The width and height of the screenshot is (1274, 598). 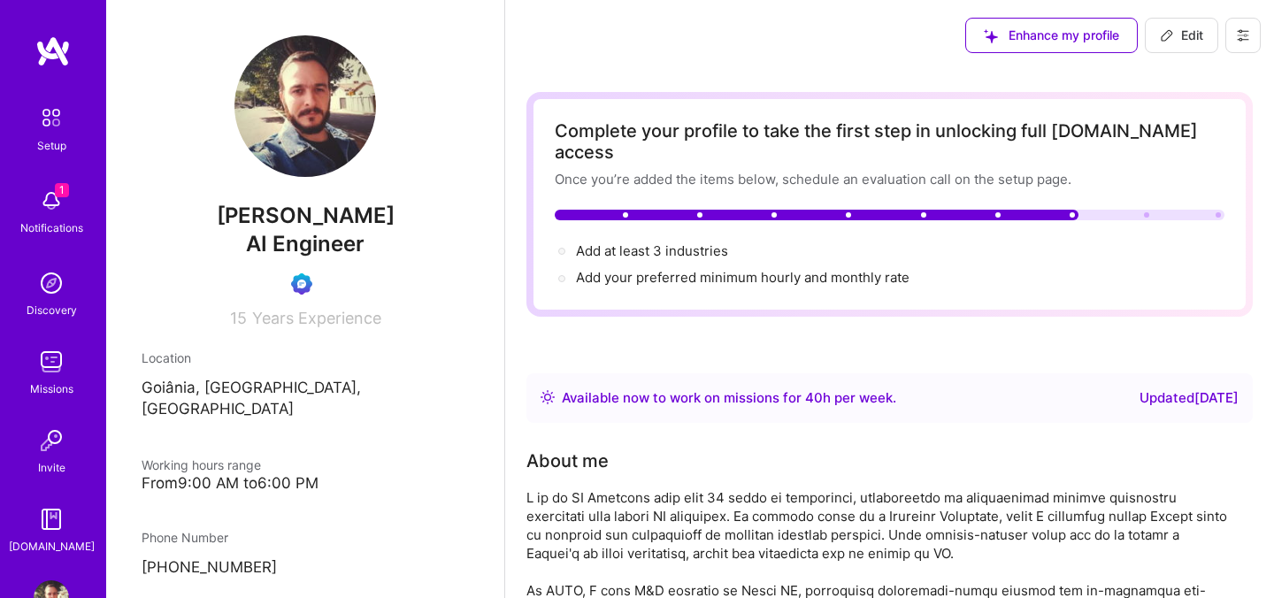 I want to click on img: Availability, so click(x=548, y=397).